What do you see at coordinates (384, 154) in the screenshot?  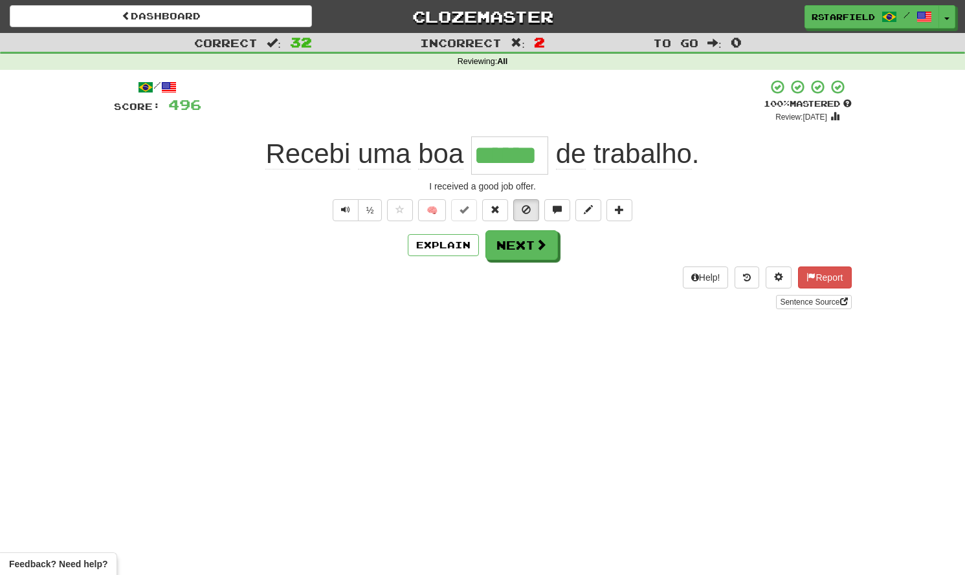 I see `span: uma` at bounding box center [384, 154].